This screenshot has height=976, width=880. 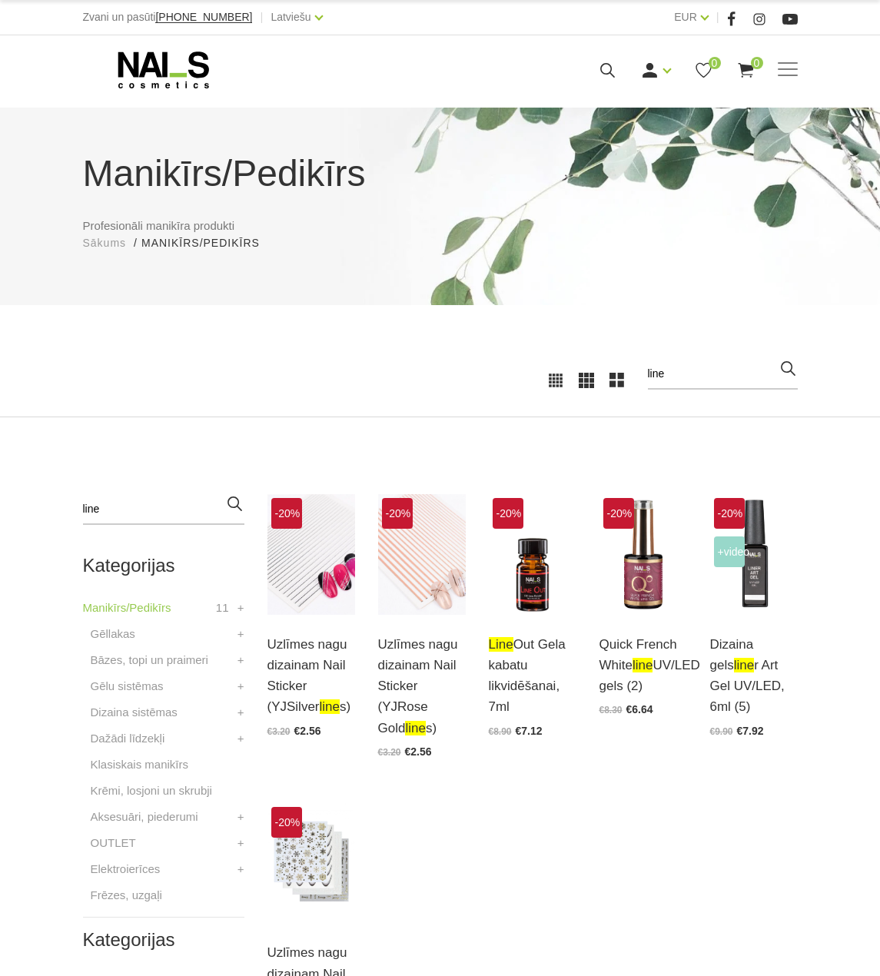 What do you see at coordinates (151, 791) in the screenshot?
I see `a: Krēmi, losjoni un skrubji` at bounding box center [151, 791].